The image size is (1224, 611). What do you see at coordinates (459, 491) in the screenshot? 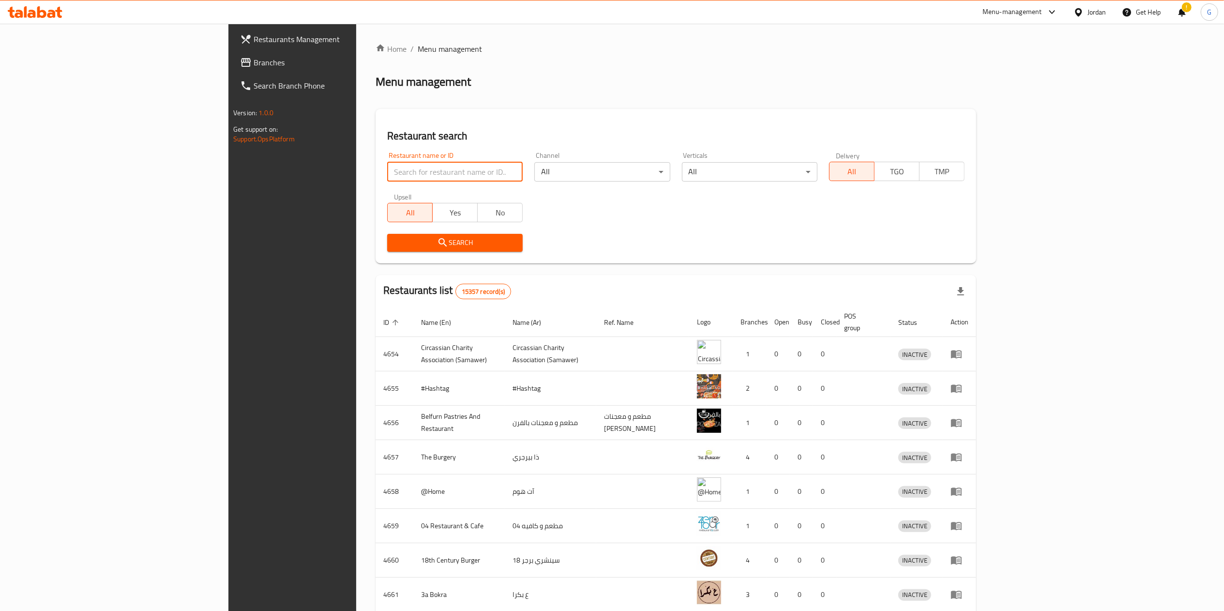
I see `td: @Home` at bounding box center [459, 491].